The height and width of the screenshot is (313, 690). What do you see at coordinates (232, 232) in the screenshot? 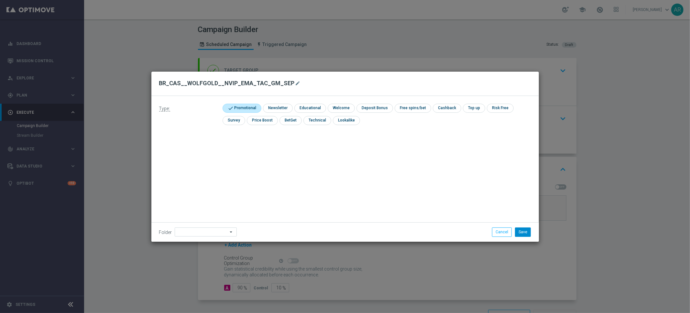
I see `i: arrow_drop_down` at bounding box center [232, 232].